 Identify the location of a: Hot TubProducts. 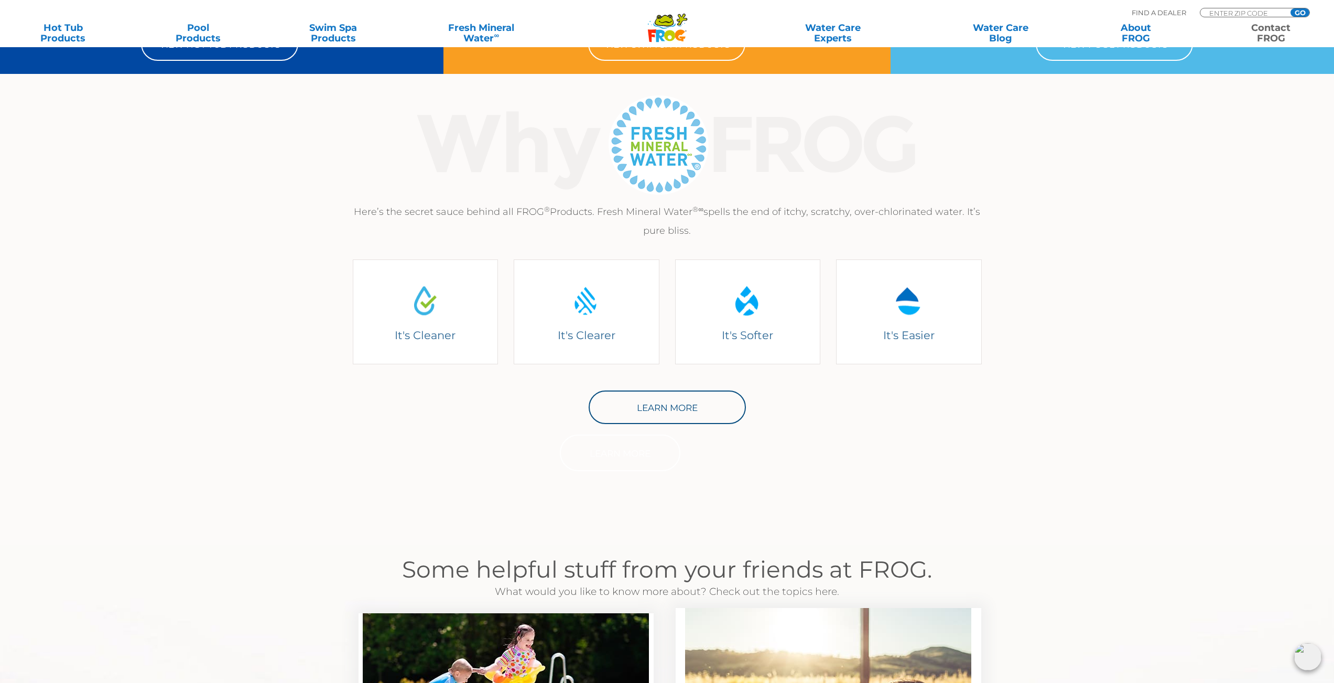
(63, 33).